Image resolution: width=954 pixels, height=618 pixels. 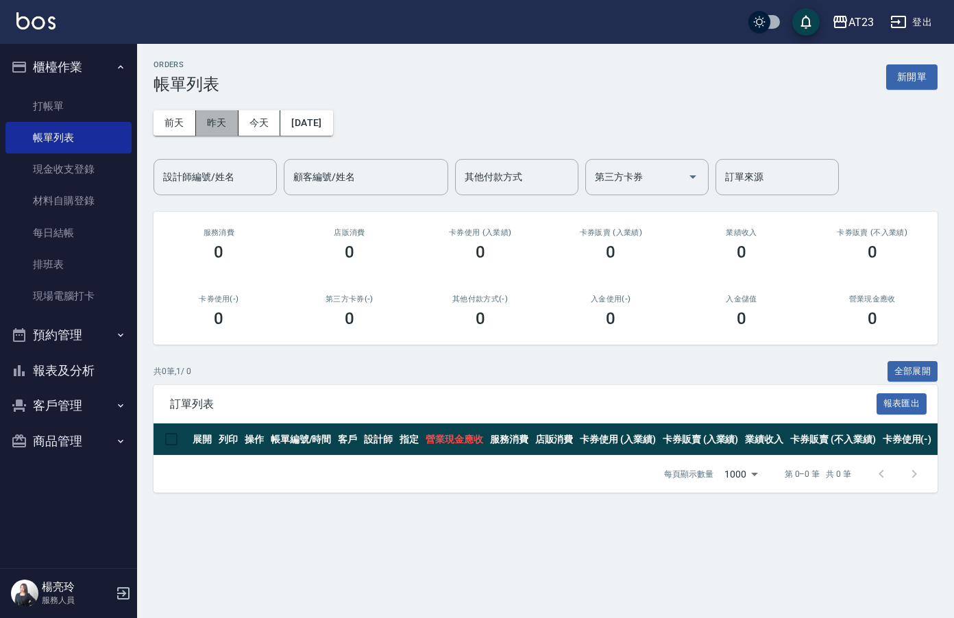 I want to click on p: 第 0–0 筆 共 0 筆, so click(x=818, y=474).